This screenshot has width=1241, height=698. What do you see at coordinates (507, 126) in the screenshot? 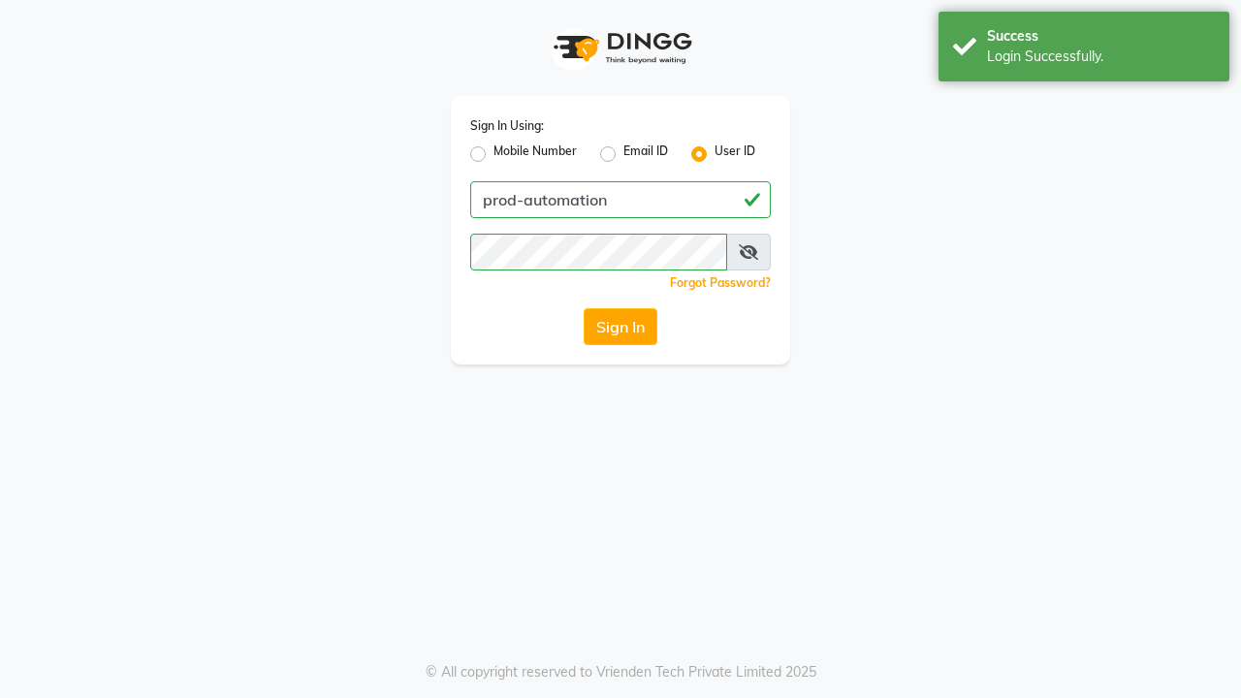
I see `label: Sign In Using:` at bounding box center [507, 126].